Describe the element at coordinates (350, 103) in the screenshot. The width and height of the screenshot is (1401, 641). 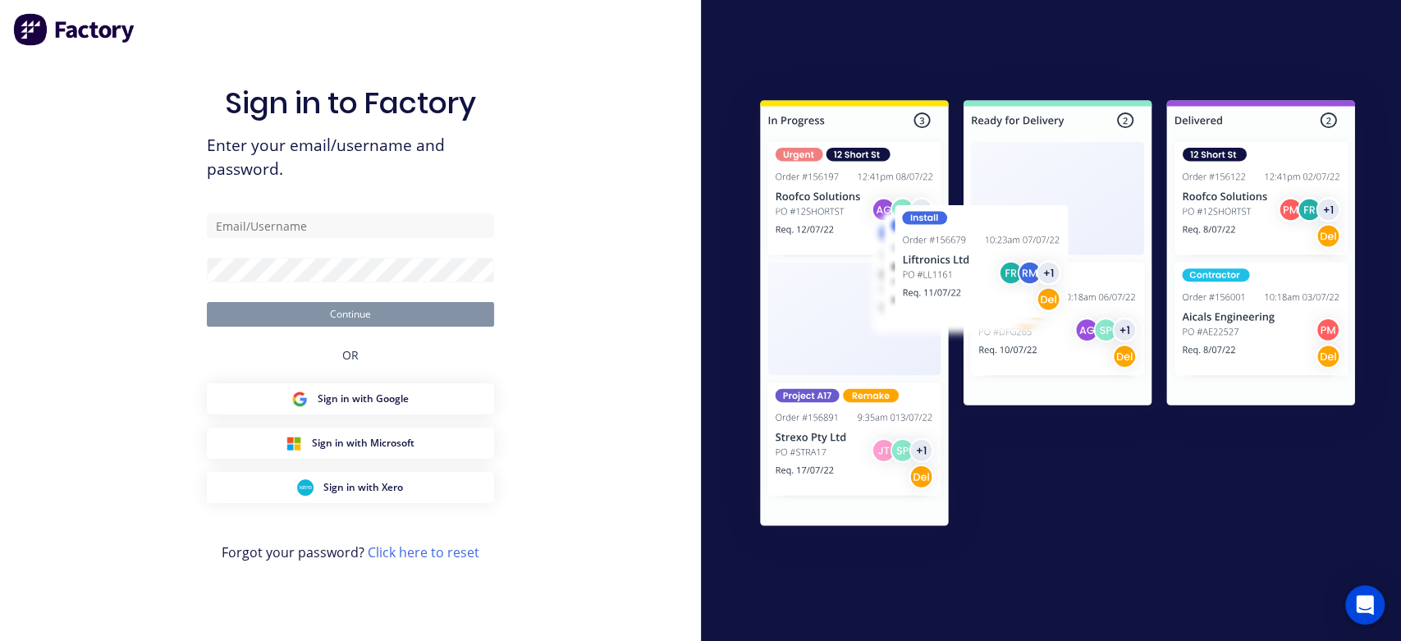
I see `h1: Sign in to Factory` at that location.